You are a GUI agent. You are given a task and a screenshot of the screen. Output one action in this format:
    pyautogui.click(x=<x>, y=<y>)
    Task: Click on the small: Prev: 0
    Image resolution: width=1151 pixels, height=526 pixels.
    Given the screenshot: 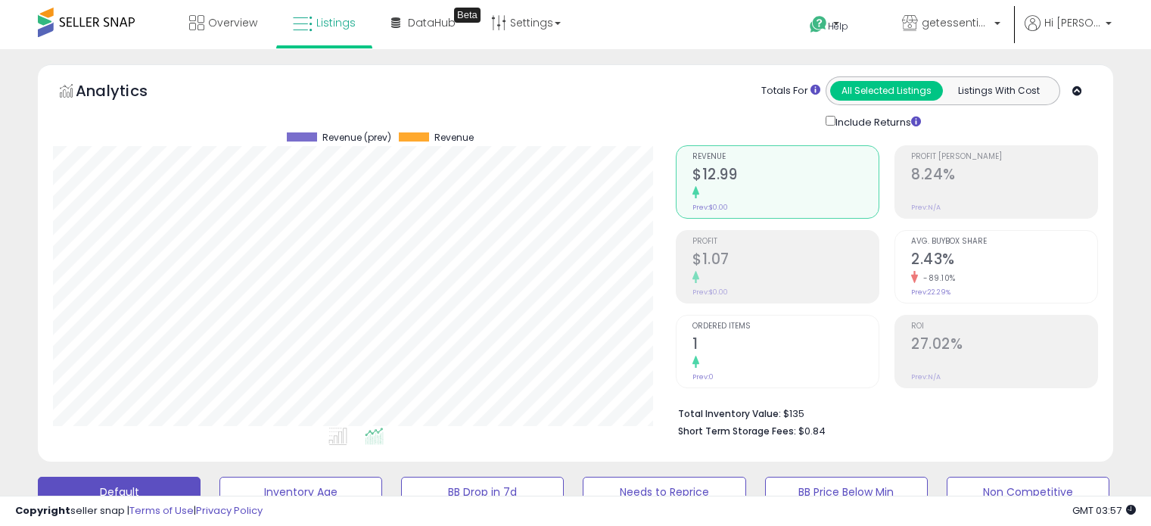 What is the action you would take?
    pyautogui.click(x=703, y=377)
    